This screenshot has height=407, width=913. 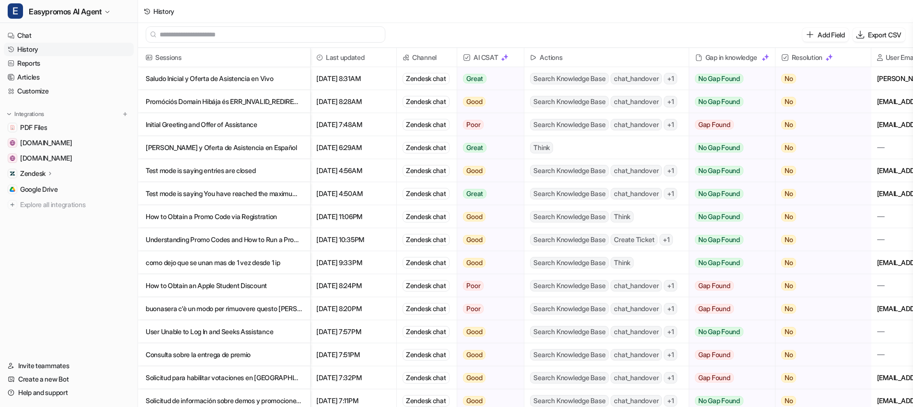 What do you see at coordinates (25, 114) in the screenshot?
I see `button: Integrations` at bounding box center [25, 114].